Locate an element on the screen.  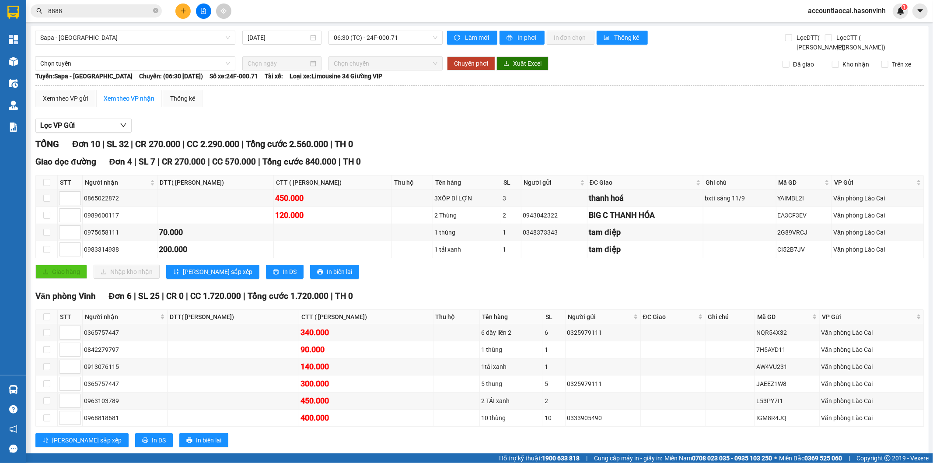
button: aim is located at coordinates (224, 11).